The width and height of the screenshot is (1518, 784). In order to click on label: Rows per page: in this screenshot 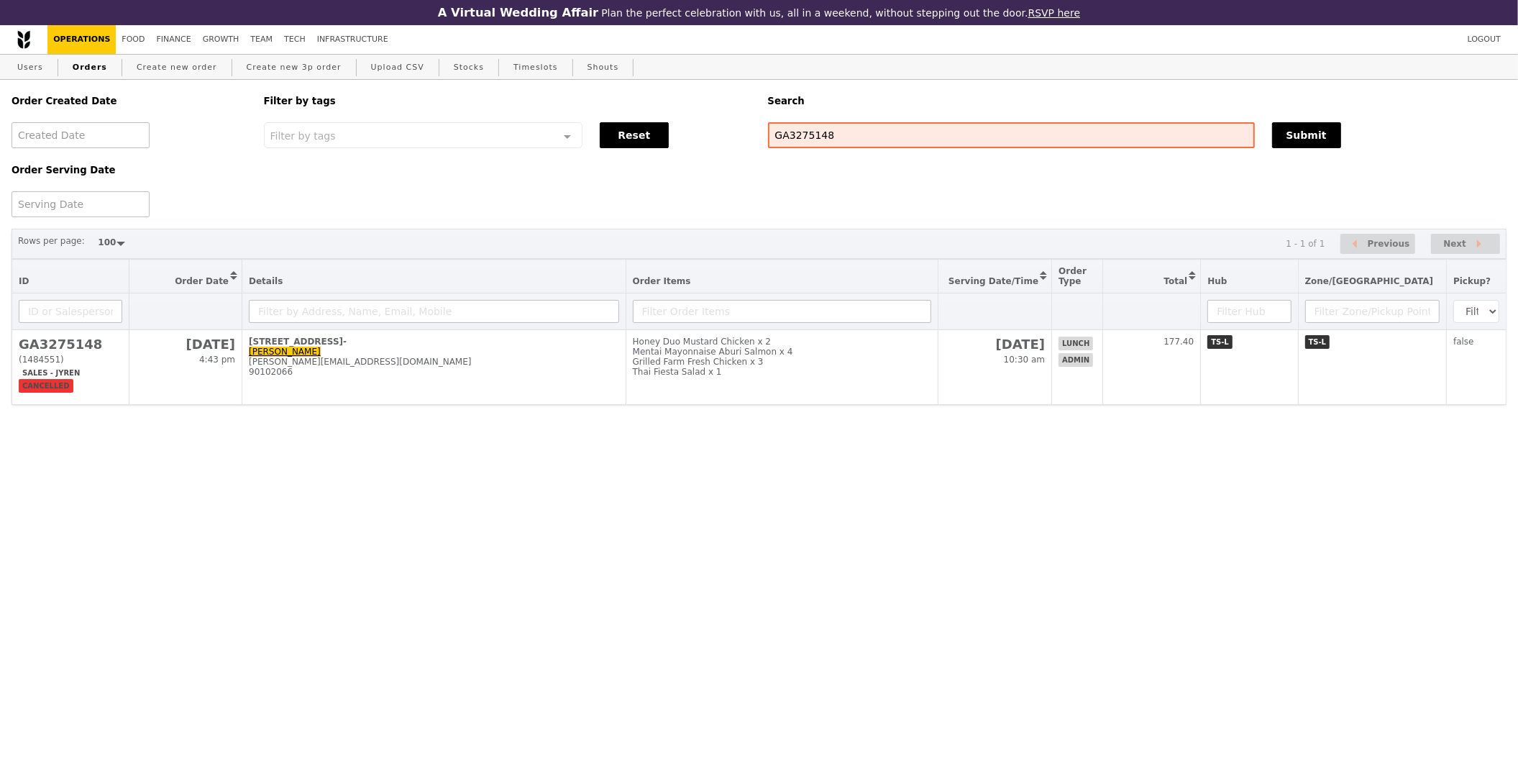, I will do `click(51, 240)`.